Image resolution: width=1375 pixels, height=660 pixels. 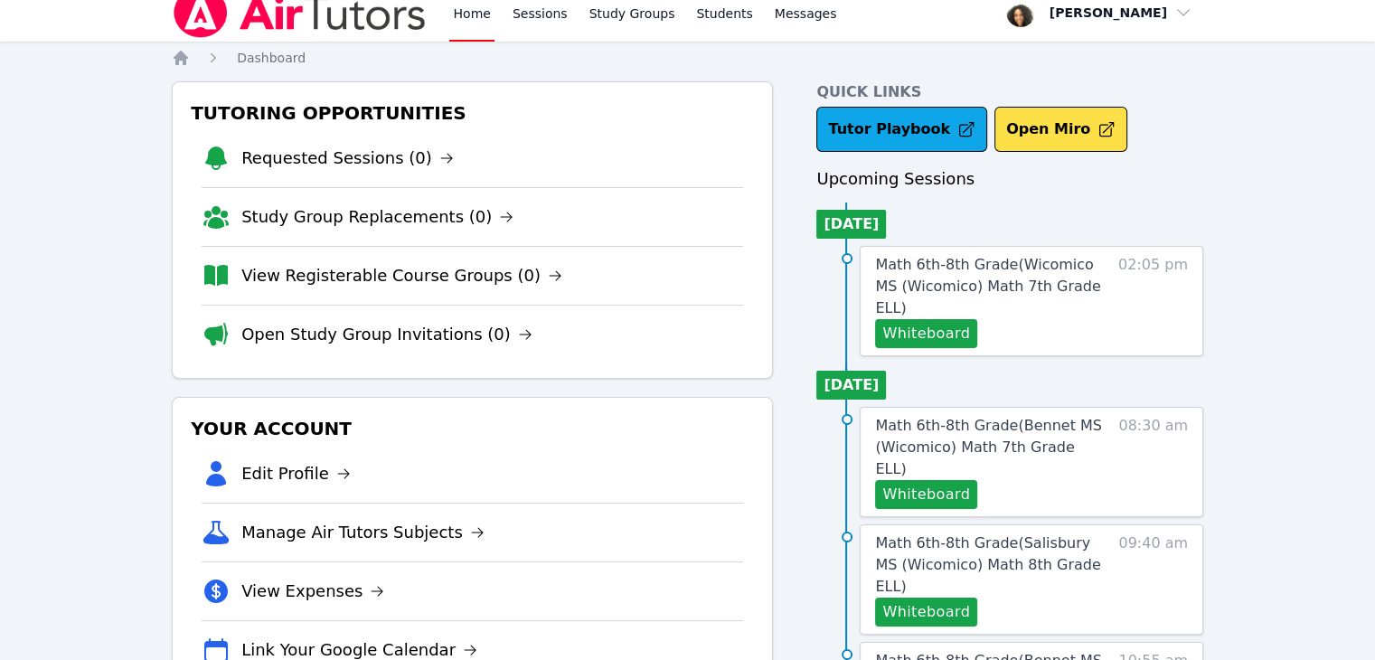 What do you see at coordinates (987, 564) in the screenshot?
I see `span: Math 6th-8th Grade ( Salisbury MS (Wicomico) Math 8th Grade ELL )` at bounding box center [987, 564].